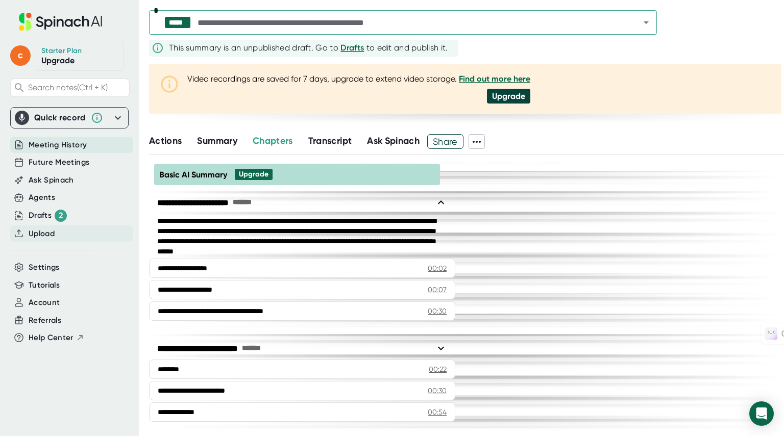  Describe the element at coordinates (437, 268) in the screenshot. I see `div: 00:02` at that location.